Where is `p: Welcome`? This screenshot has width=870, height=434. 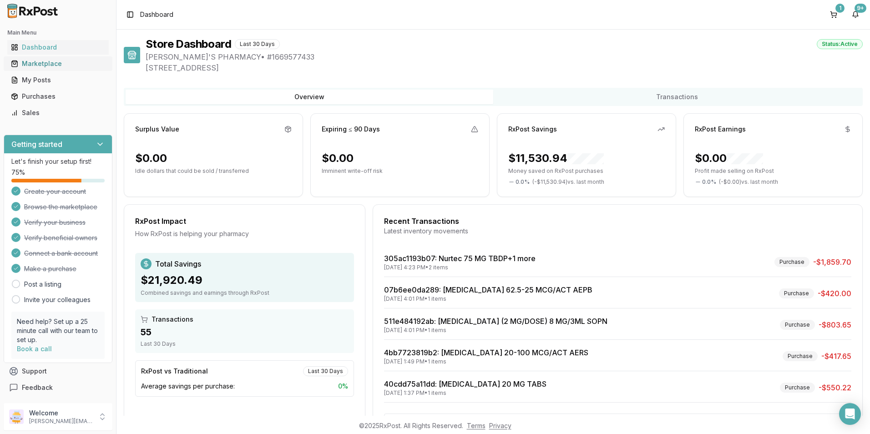 p: Welcome is located at coordinates (61, 413).